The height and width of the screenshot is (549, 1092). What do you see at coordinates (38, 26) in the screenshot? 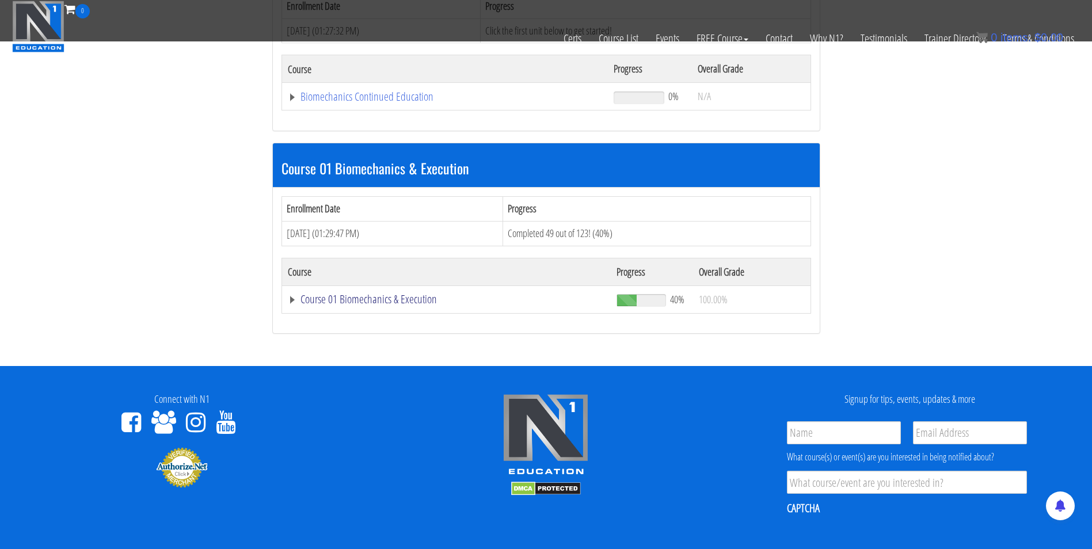
I see `img: n1-education` at bounding box center [38, 26].